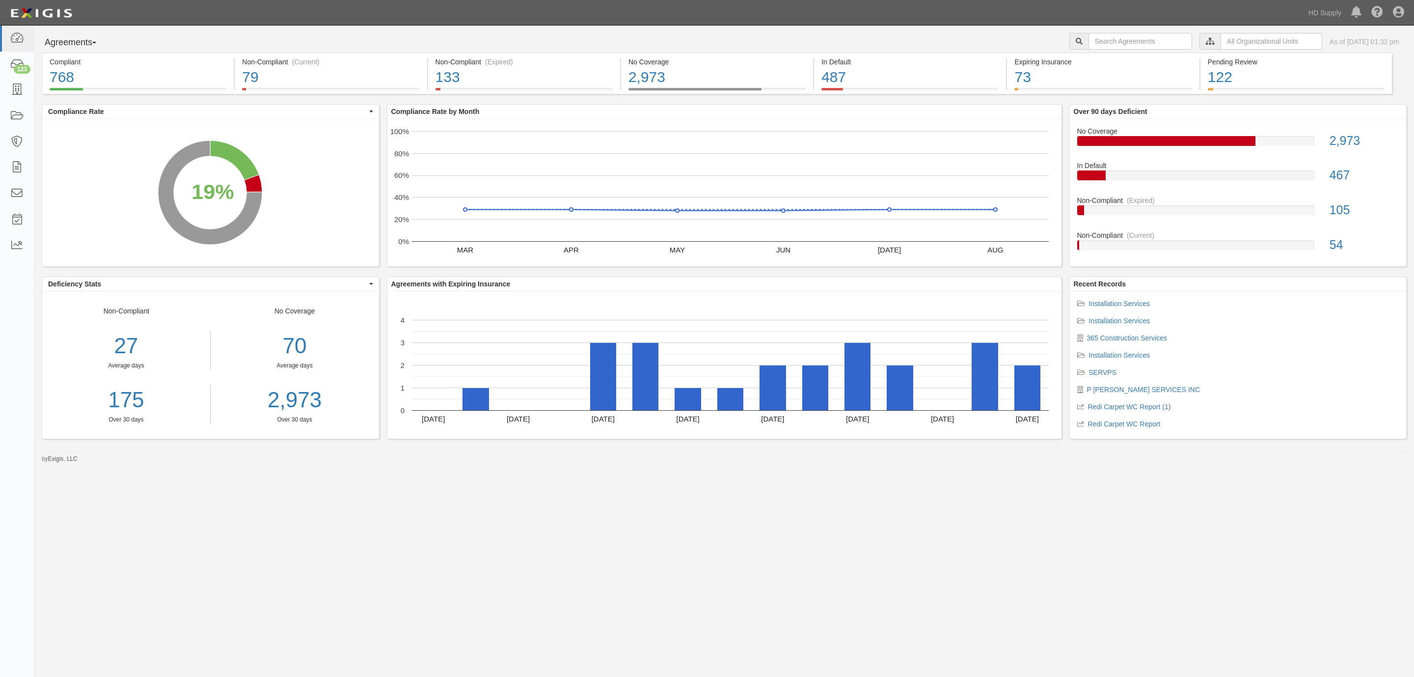 The height and width of the screenshot is (677, 1414). What do you see at coordinates (126, 346) in the screenshot?
I see `div: 27` at bounding box center [126, 346].